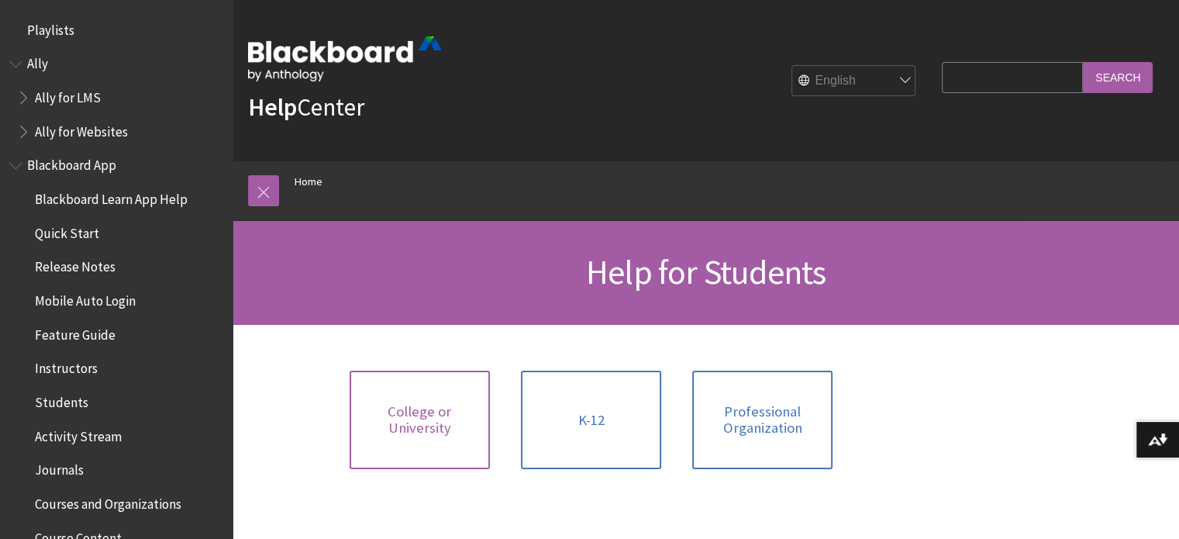  I want to click on span: Activity Stream, so click(78, 433).